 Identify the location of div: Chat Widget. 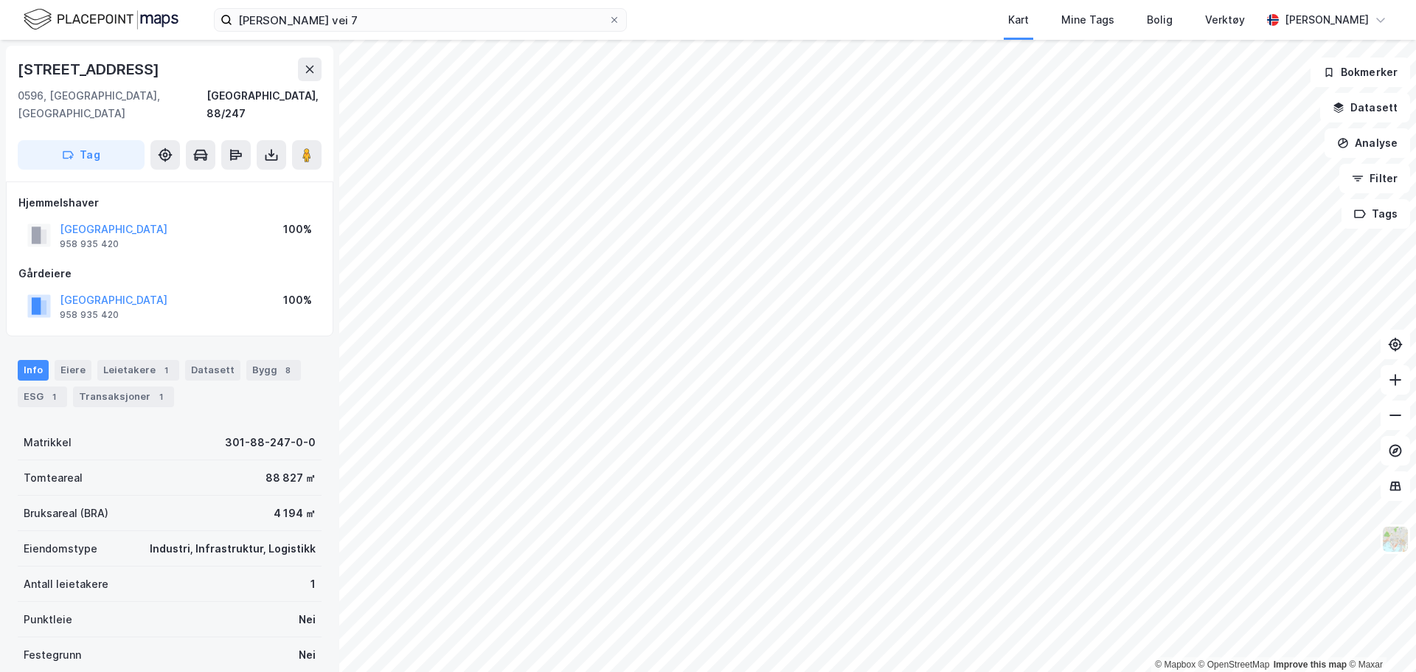
(1379, 636).